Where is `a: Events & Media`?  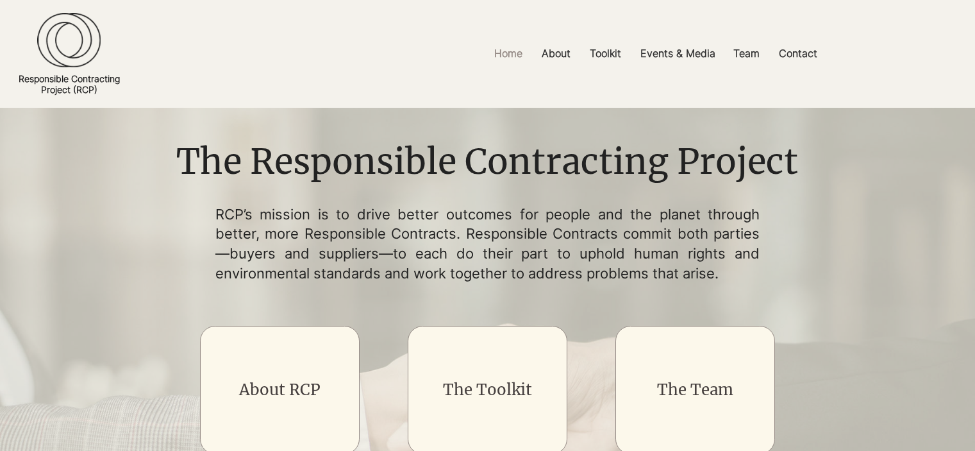
a: Events & Media is located at coordinates (677, 53).